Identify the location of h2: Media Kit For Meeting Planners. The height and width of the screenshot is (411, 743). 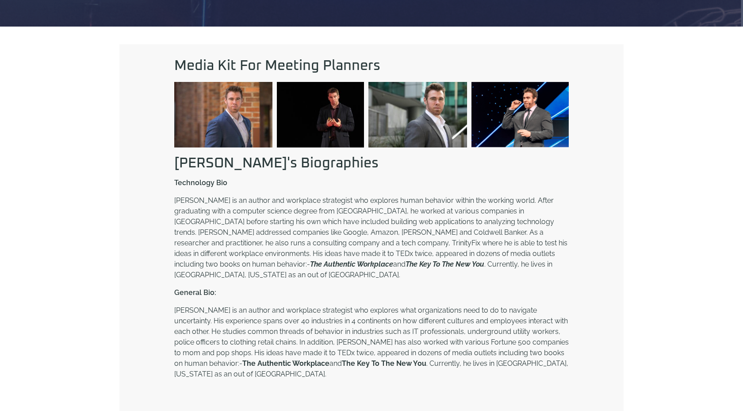
(372, 66).